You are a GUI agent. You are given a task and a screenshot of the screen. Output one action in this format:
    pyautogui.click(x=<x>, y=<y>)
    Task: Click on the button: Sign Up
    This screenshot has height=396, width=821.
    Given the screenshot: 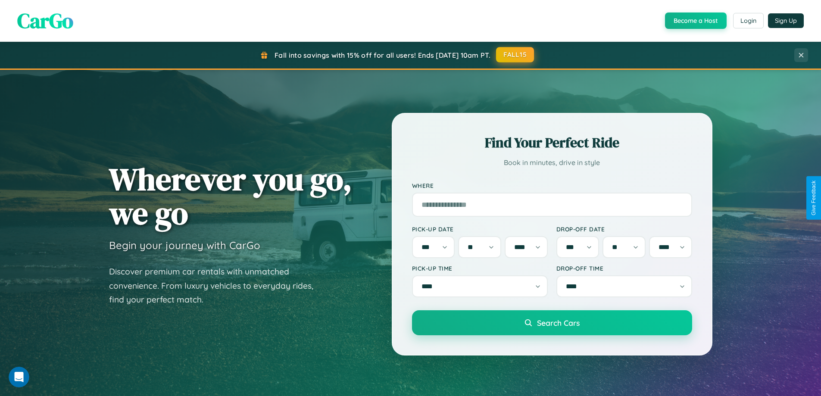 What is the action you would take?
    pyautogui.click(x=786, y=21)
    